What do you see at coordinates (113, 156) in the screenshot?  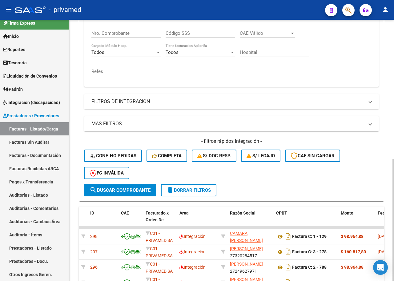 I see `button: Conf. no pedidas` at bounding box center [113, 156].